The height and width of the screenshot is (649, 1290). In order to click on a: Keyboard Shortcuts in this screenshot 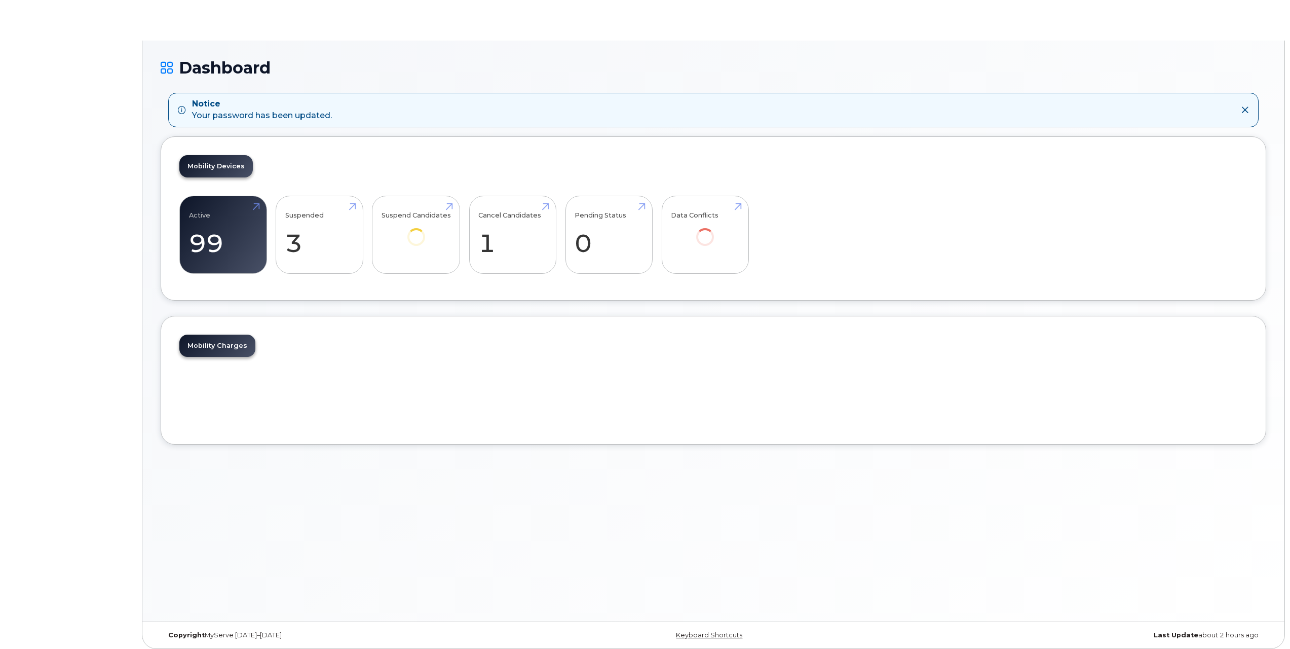, I will do `click(709, 634)`.